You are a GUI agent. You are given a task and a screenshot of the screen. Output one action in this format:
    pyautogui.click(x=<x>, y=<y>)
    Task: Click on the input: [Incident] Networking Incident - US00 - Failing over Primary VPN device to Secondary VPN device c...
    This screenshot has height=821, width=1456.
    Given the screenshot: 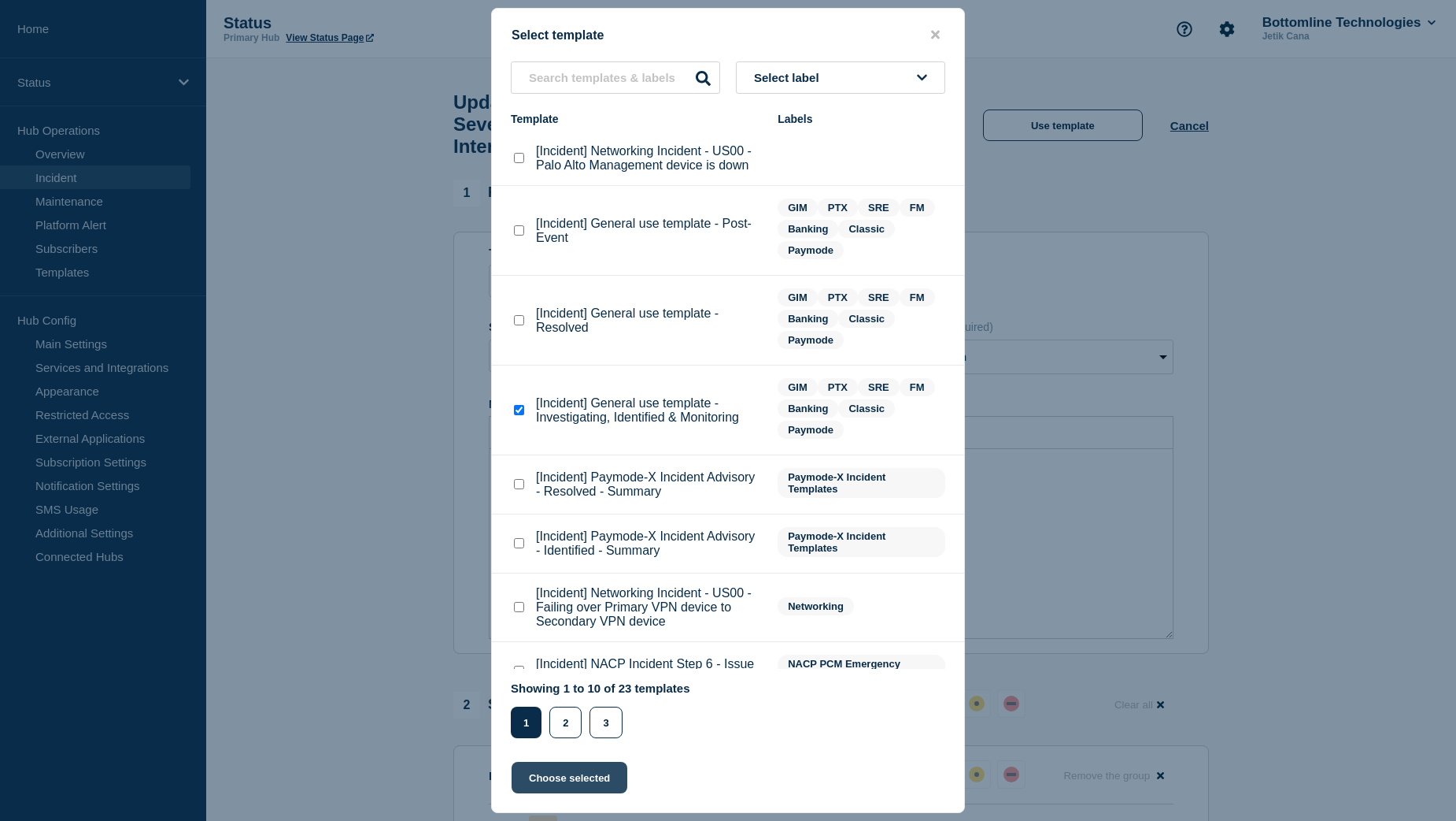 What is the action you would take?
    pyautogui.click(x=518, y=607)
    